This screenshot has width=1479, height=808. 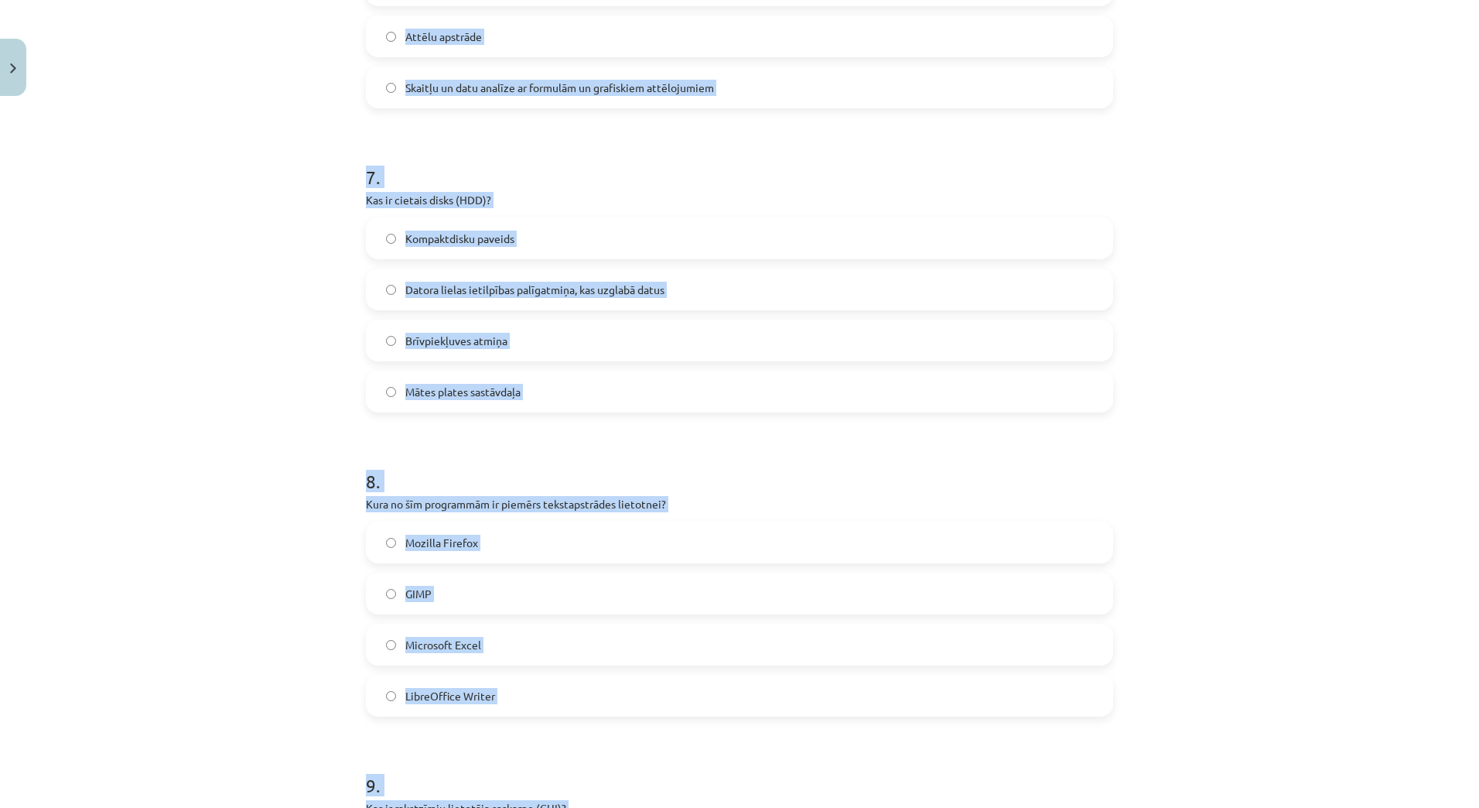 What do you see at coordinates (740, 771) in the screenshot?
I see `h1: 9 .` at bounding box center [740, 771].